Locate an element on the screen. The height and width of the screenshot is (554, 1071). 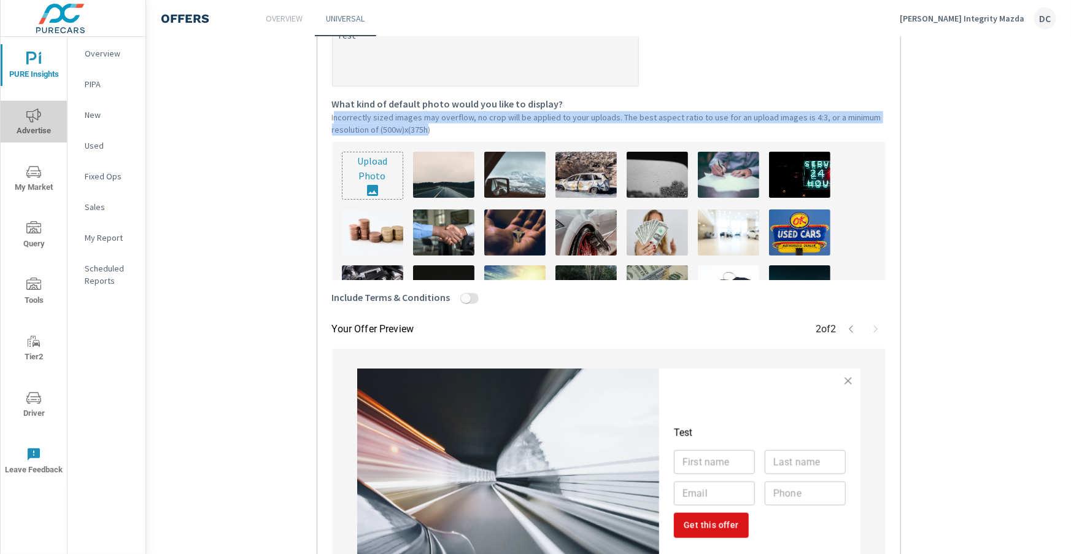
p: Fixed Ops is located at coordinates (110, 176).